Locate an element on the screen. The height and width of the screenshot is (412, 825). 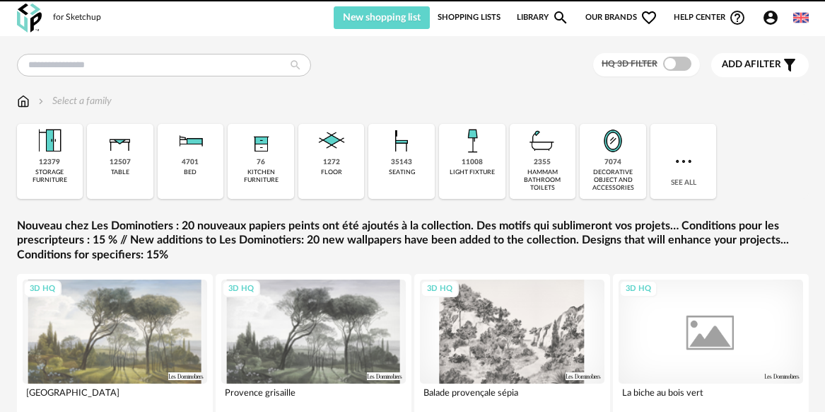
span: Help centerHelp Circle Outline icon is located at coordinates (710, 18).